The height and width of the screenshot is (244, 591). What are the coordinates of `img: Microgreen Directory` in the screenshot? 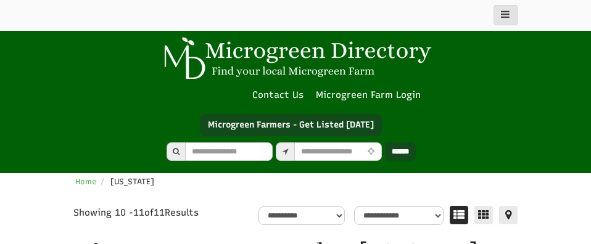 It's located at (295, 59).